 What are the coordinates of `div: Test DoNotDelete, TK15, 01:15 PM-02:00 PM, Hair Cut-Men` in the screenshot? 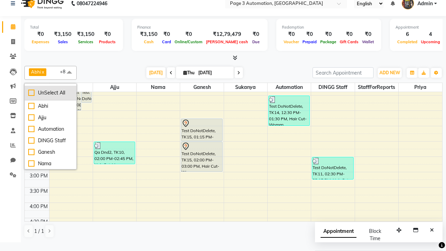 It's located at (201, 130).